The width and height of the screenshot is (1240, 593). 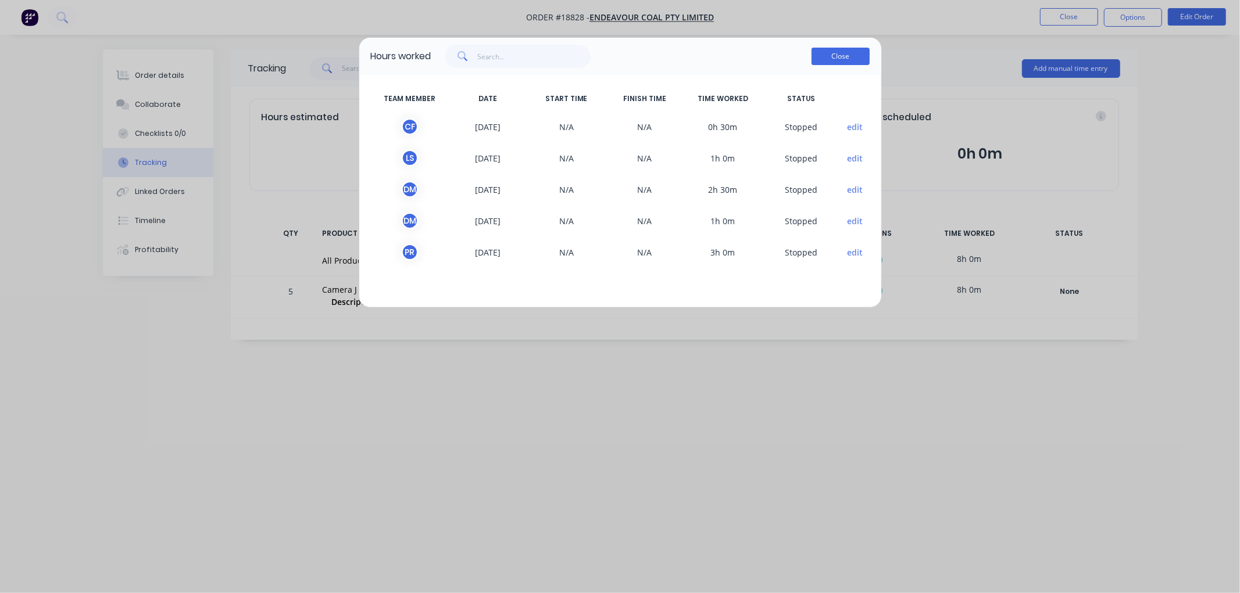 I want to click on input: Search..., so click(x=534, y=56).